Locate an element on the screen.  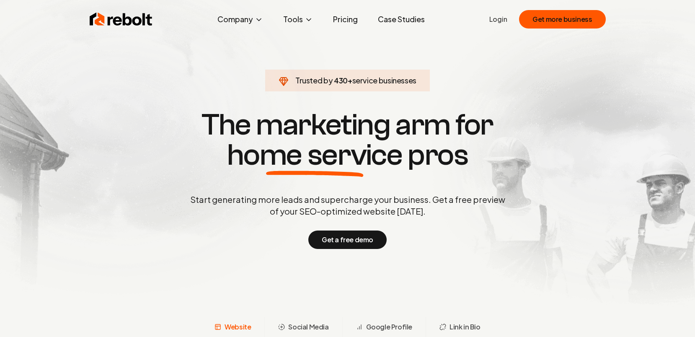
img: Rebolt Logo is located at coordinates (121, 19).